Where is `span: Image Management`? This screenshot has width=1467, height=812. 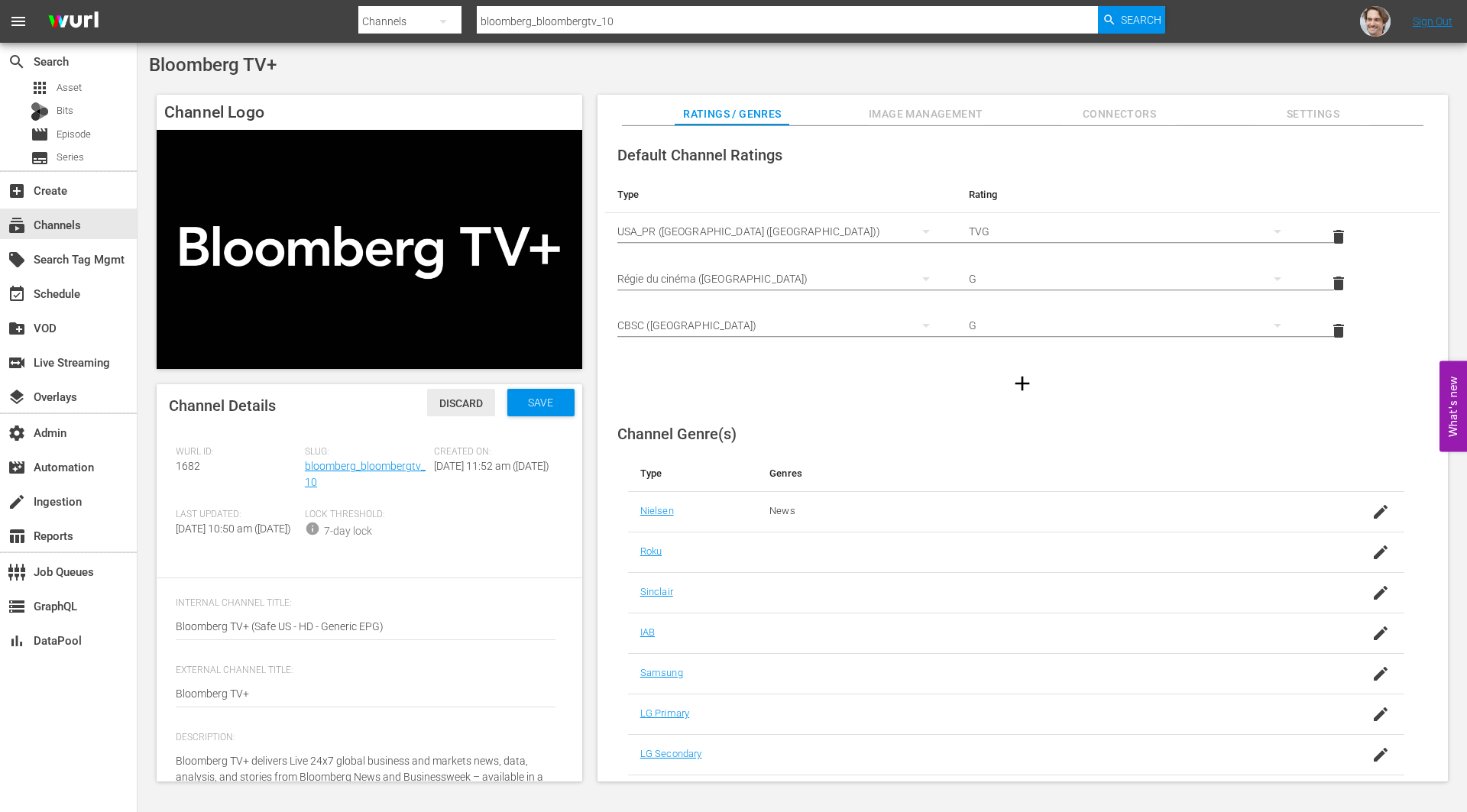
span: Image Management is located at coordinates (926, 114).